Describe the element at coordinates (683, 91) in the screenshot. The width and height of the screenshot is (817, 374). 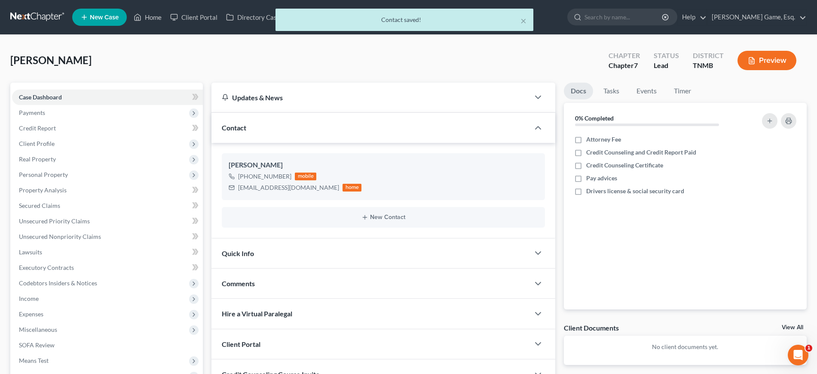
I see `a: Timer` at that location.